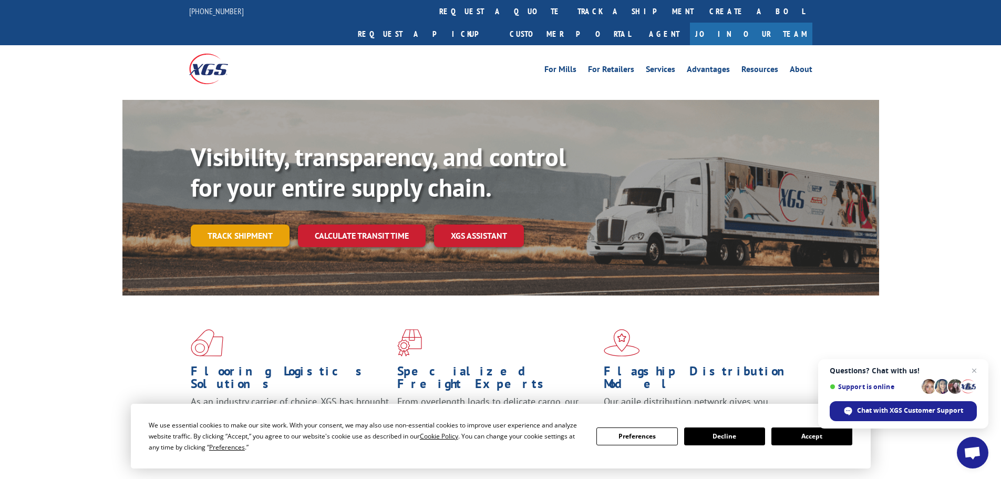 Image resolution: width=1001 pixels, height=479 pixels. What do you see at coordinates (664, 34) in the screenshot?
I see `a: Agent` at bounding box center [664, 34].